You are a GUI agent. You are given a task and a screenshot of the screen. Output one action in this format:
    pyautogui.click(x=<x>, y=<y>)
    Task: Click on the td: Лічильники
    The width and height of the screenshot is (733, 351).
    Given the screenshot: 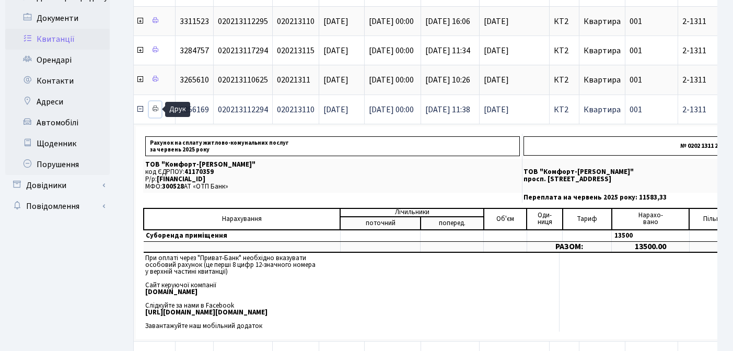 What is the action you would take?
    pyautogui.click(x=412, y=213)
    